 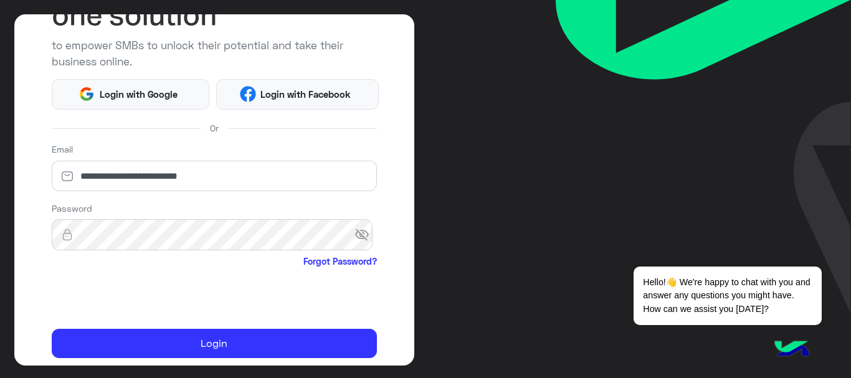 What do you see at coordinates (214, 344) in the screenshot?
I see `button: Login` at bounding box center [214, 344].